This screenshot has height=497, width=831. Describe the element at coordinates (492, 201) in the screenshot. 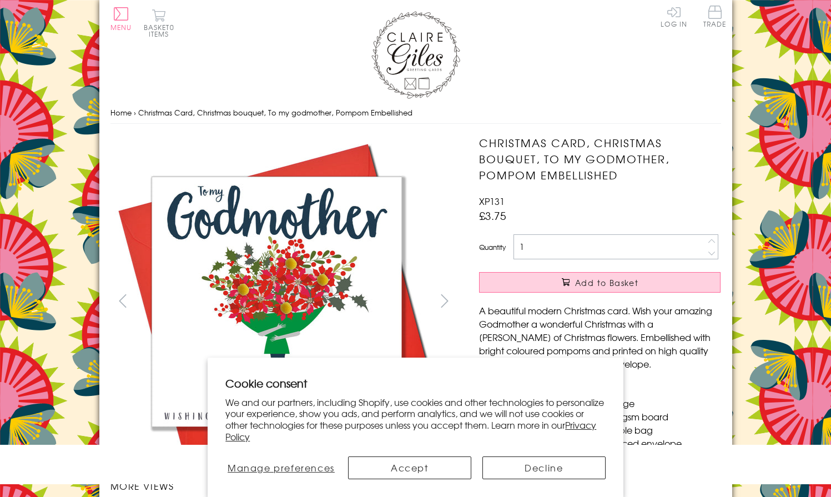

I see `span: XP131` at that location.